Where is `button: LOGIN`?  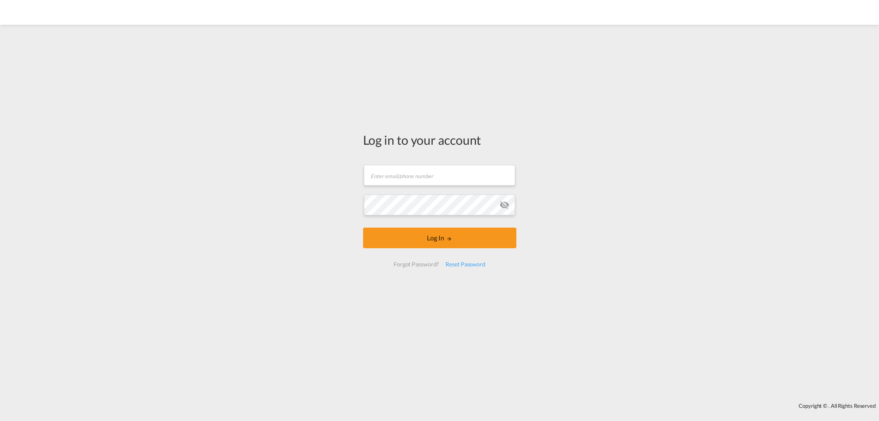
button: LOGIN is located at coordinates (440, 238).